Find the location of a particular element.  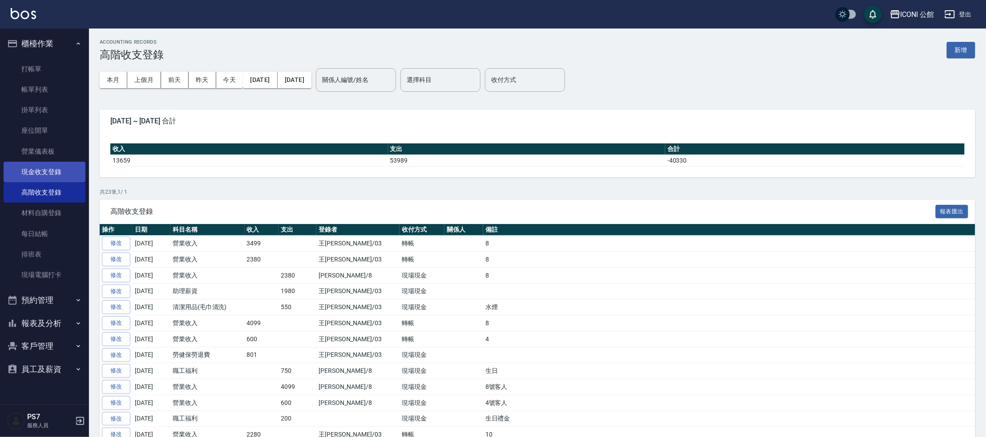

a: 打帳單 is located at coordinates (45, 69).